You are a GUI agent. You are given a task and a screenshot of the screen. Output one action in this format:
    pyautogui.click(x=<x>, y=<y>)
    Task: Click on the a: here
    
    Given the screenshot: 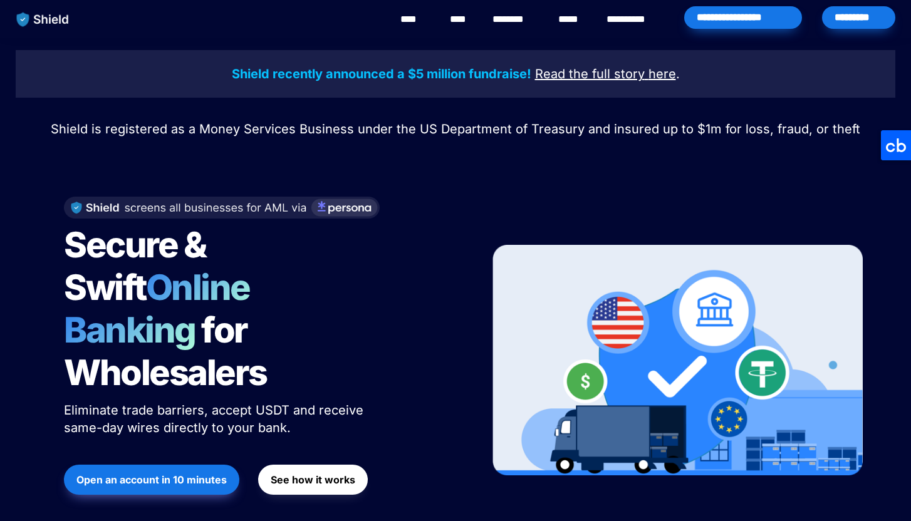 What is the action you would take?
    pyautogui.click(x=662, y=75)
    